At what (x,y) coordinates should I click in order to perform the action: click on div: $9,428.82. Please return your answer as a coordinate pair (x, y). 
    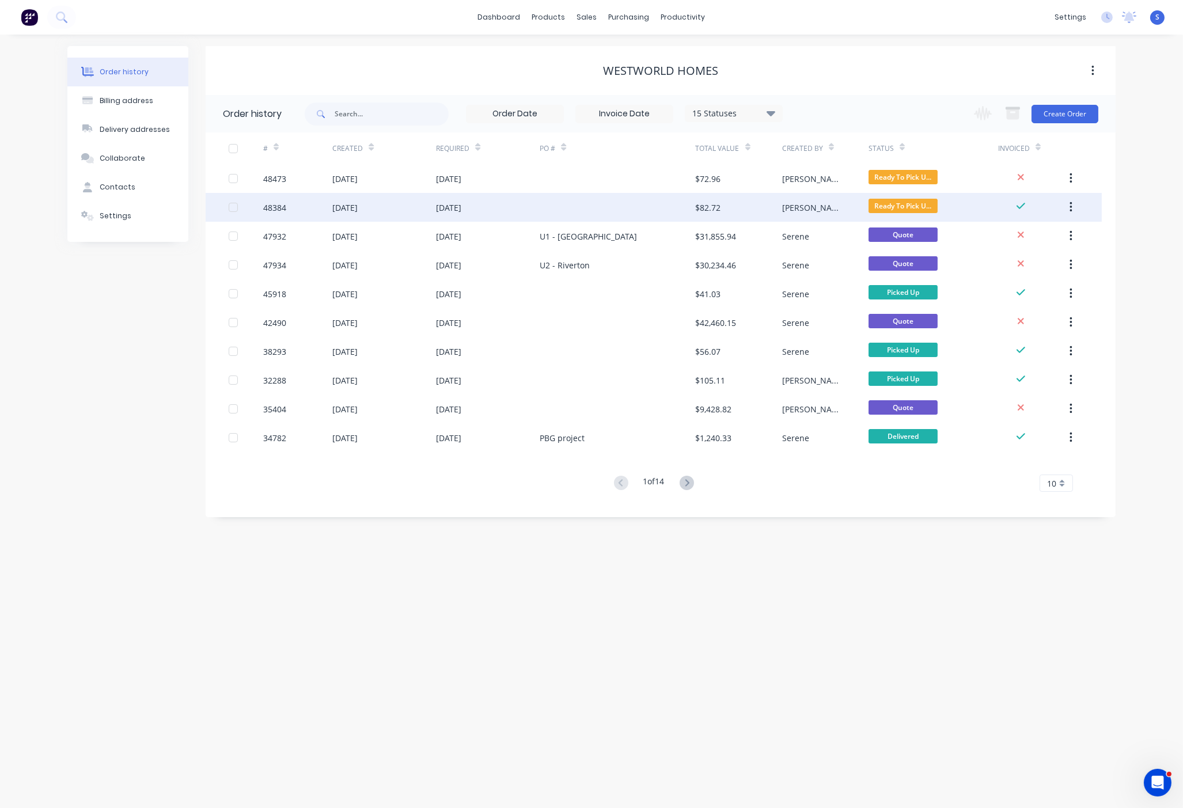
    Looking at the image, I should click on (714, 409).